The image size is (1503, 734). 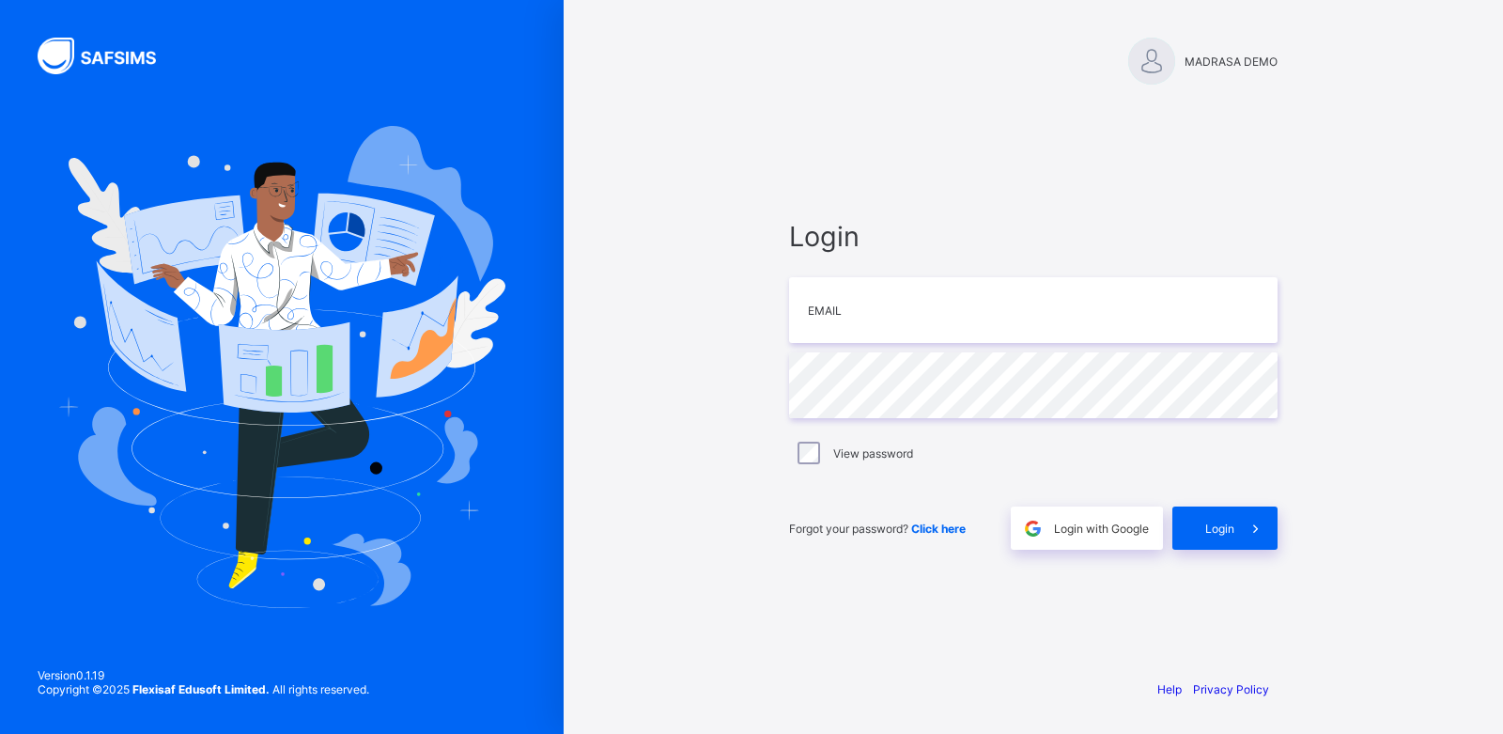 I want to click on span: Version 0.1.19, so click(x=203, y=675).